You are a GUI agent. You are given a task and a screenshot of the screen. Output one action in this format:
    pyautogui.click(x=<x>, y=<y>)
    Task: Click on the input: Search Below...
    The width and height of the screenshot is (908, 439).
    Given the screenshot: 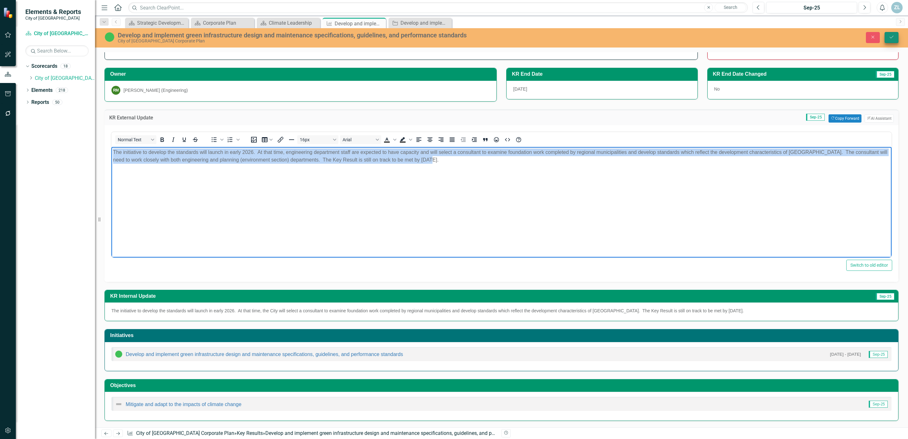 What is the action you would take?
    pyautogui.click(x=57, y=51)
    